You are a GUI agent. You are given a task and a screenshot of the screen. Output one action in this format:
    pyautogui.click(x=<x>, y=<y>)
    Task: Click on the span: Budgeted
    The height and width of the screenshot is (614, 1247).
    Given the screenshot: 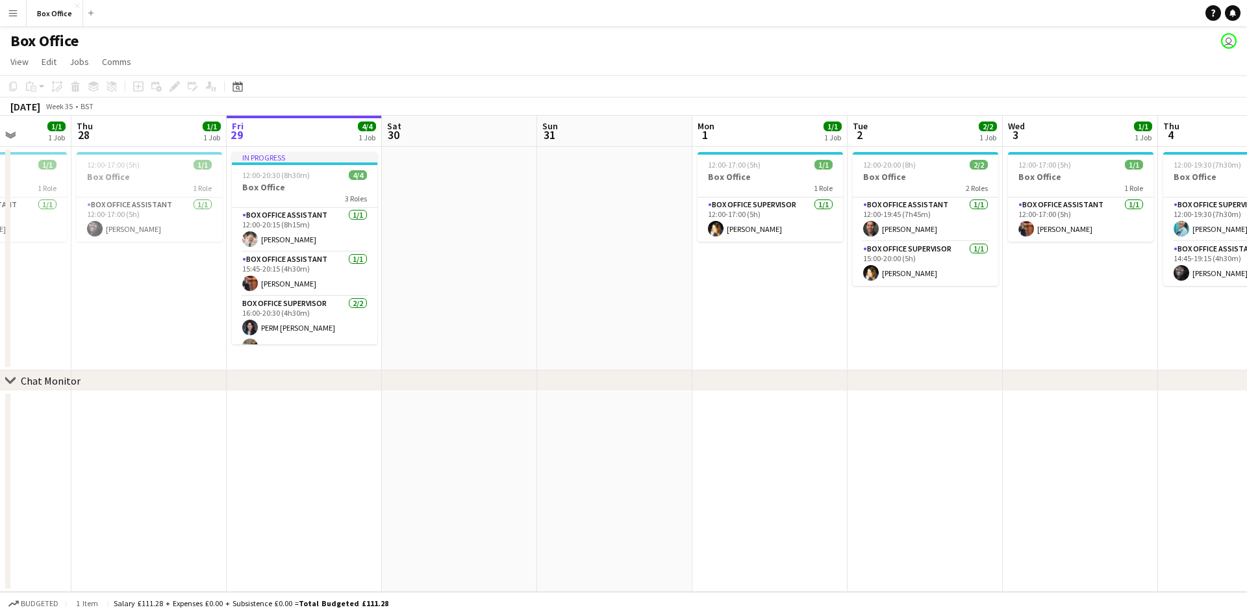 What is the action you would take?
    pyautogui.click(x=40, y=603)
    